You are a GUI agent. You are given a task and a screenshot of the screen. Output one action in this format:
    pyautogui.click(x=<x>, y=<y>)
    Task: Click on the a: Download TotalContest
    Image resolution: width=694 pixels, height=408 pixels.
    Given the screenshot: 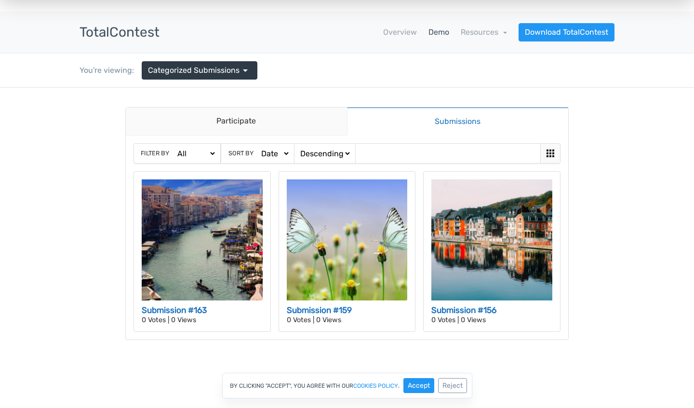 What is the action you would take?
    pyautogui.click(x=567, y=32)
    